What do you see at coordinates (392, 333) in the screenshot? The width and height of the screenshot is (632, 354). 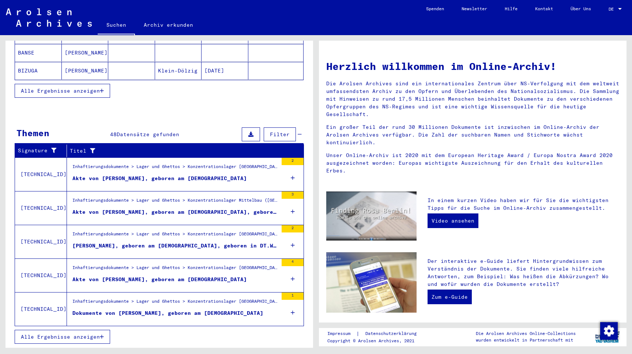 I see `a: Datenschutzerklärung` at bounding box center [392, 333].